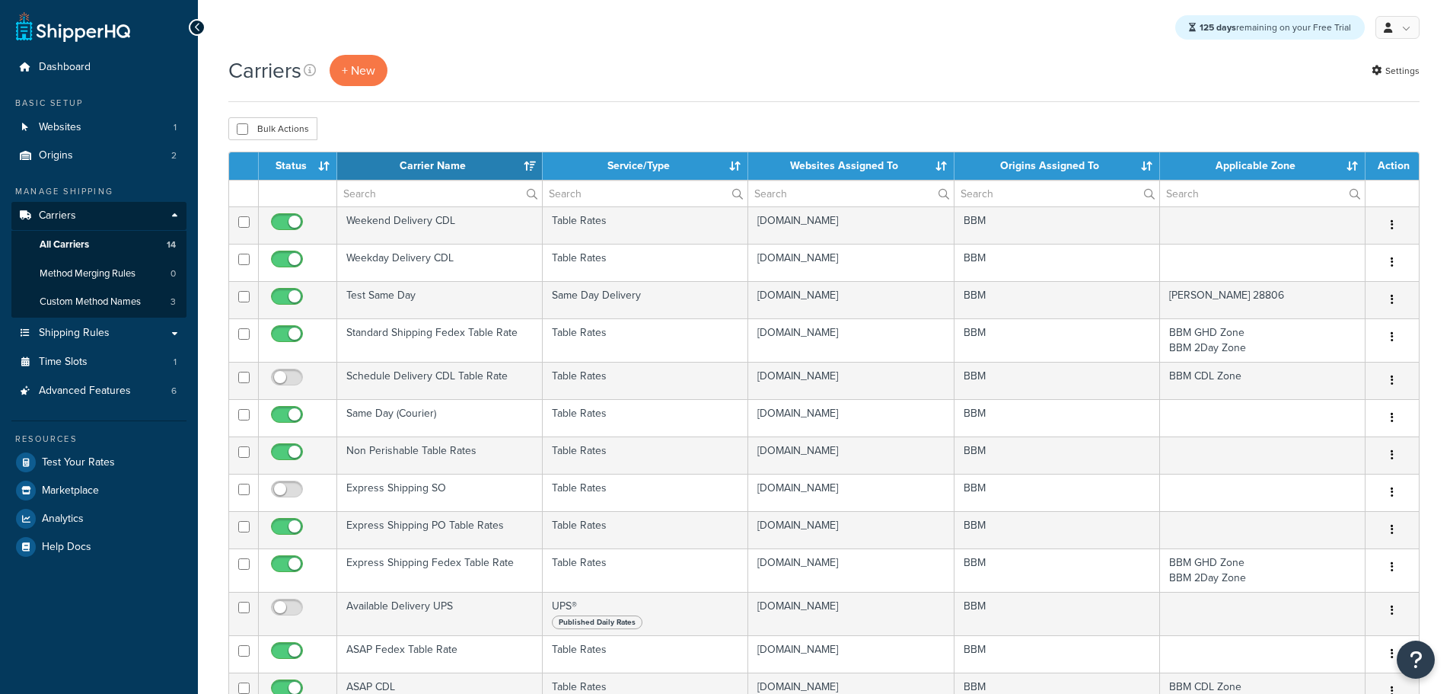 Image resolution: width=1450 pixels, height=694 pixels. What do you see at coordinates (646, 166) in the screenshot?
I see `th: Service/Type: activate to sort column ascending` at bounding box center [646, 166].